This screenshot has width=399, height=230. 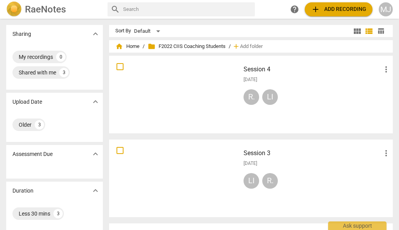 I want to click on a: Help, so click(x=294, y=9).